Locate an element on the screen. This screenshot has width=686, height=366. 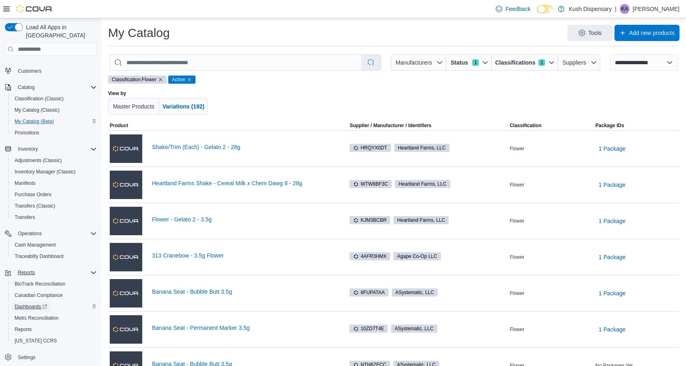
a: My Catalog (Beta) is located at coordinates (34, 122).